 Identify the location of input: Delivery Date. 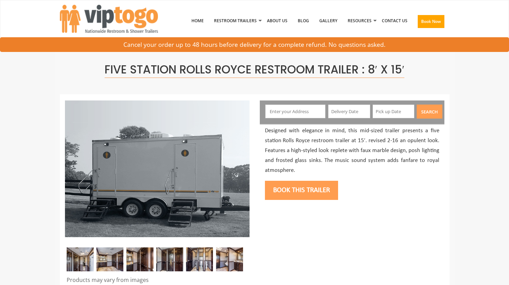
(349, 111).